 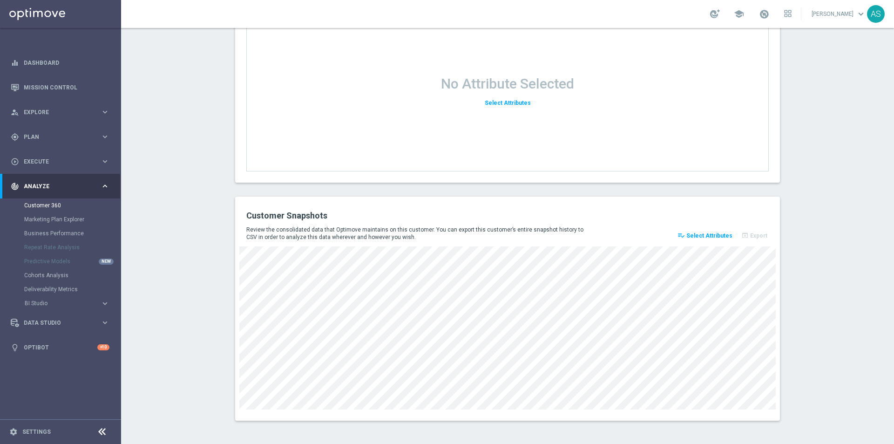 I want to click on div: Cohorts Analysis, so click(x=72, y=275).